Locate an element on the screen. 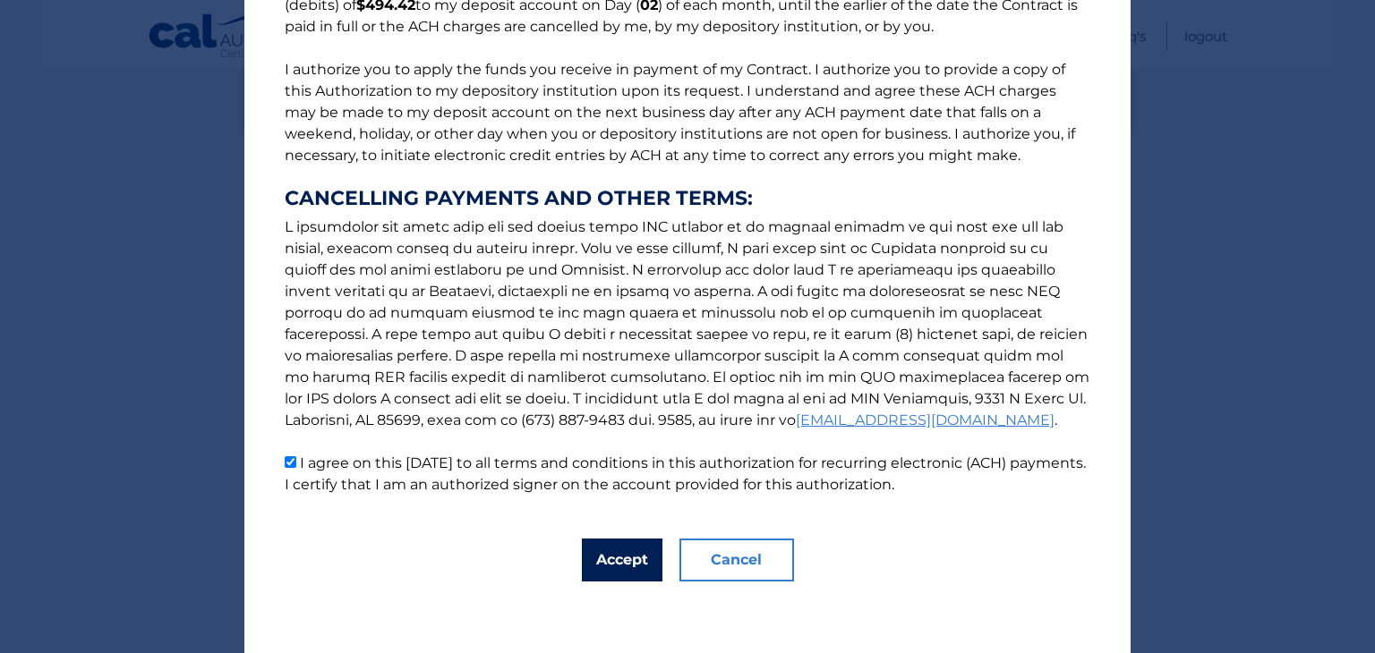  strong: CANCELLING PAYMENTS AND OTHER TERMS: is located at coordinates (687, 199).